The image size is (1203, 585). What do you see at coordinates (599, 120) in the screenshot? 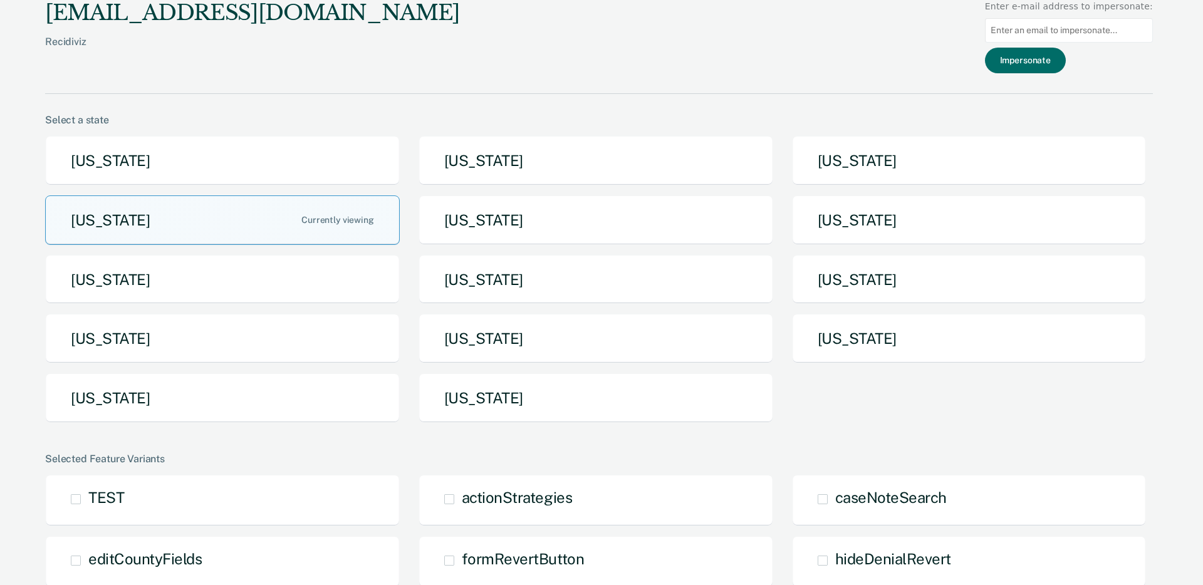
I see `div: Select a state` at bounding box center [599, 120].